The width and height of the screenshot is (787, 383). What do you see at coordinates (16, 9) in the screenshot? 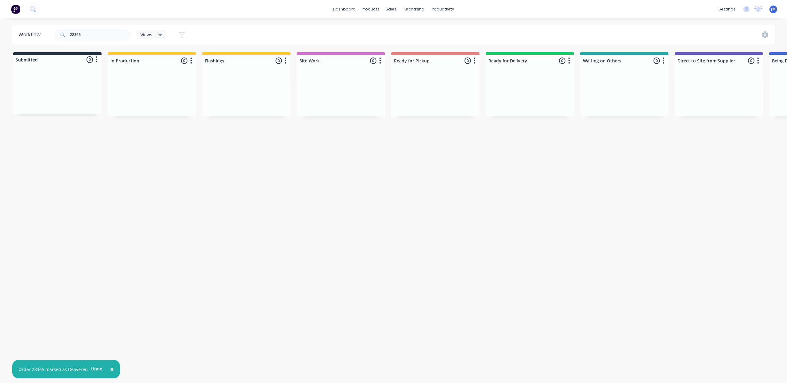
I see `img: Factory` at bounding box center [16, 9].